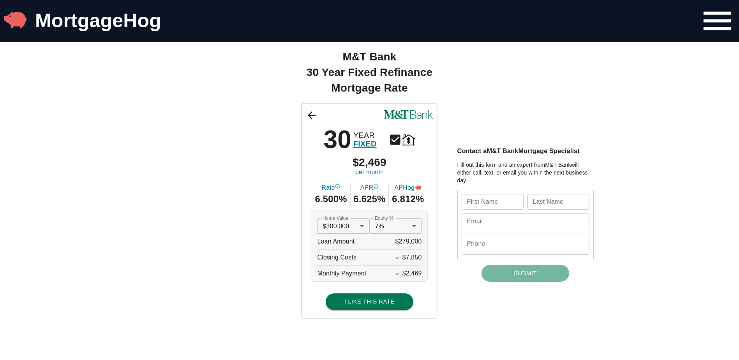 The height and width of the screenshot is (360, 739). What do you see at coordinates (558, 202) in the screenshot?
I see `input: Tutone` at bounding box center [558, 202].